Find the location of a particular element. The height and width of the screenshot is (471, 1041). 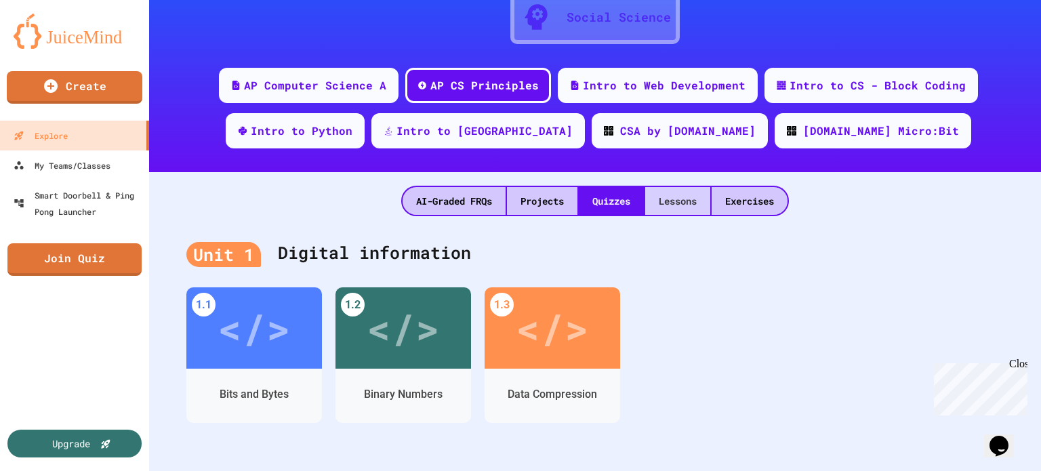

div: Unit 1 is located at coordinates (224, 255).